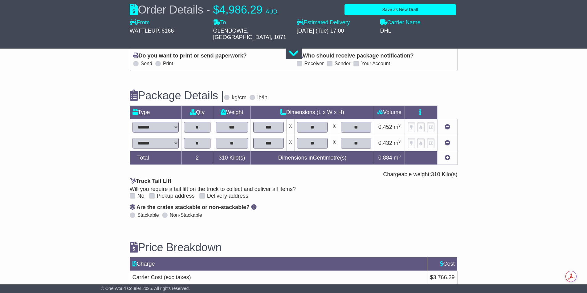 The height and width of the screenshot is (293, 587). What do you see at coordinates (190, 56) in the screenshot?
I see `label: Do you want to print or send paperwork?` at bounding box center [190, 56].